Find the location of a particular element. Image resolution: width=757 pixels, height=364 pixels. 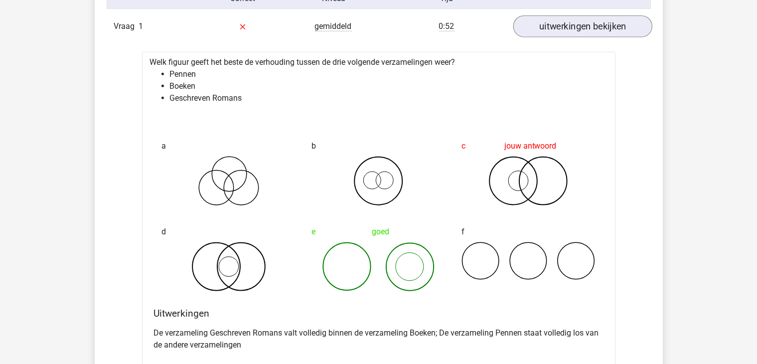

span: e is located at coordinates (314, 232).